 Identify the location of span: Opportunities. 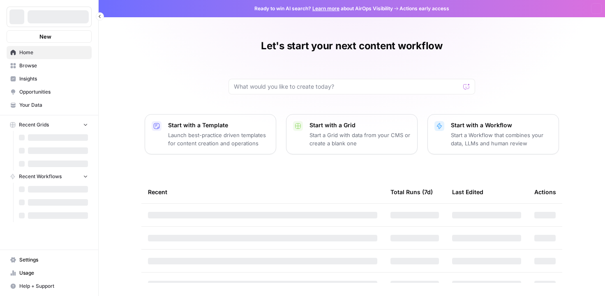
(53, 92).